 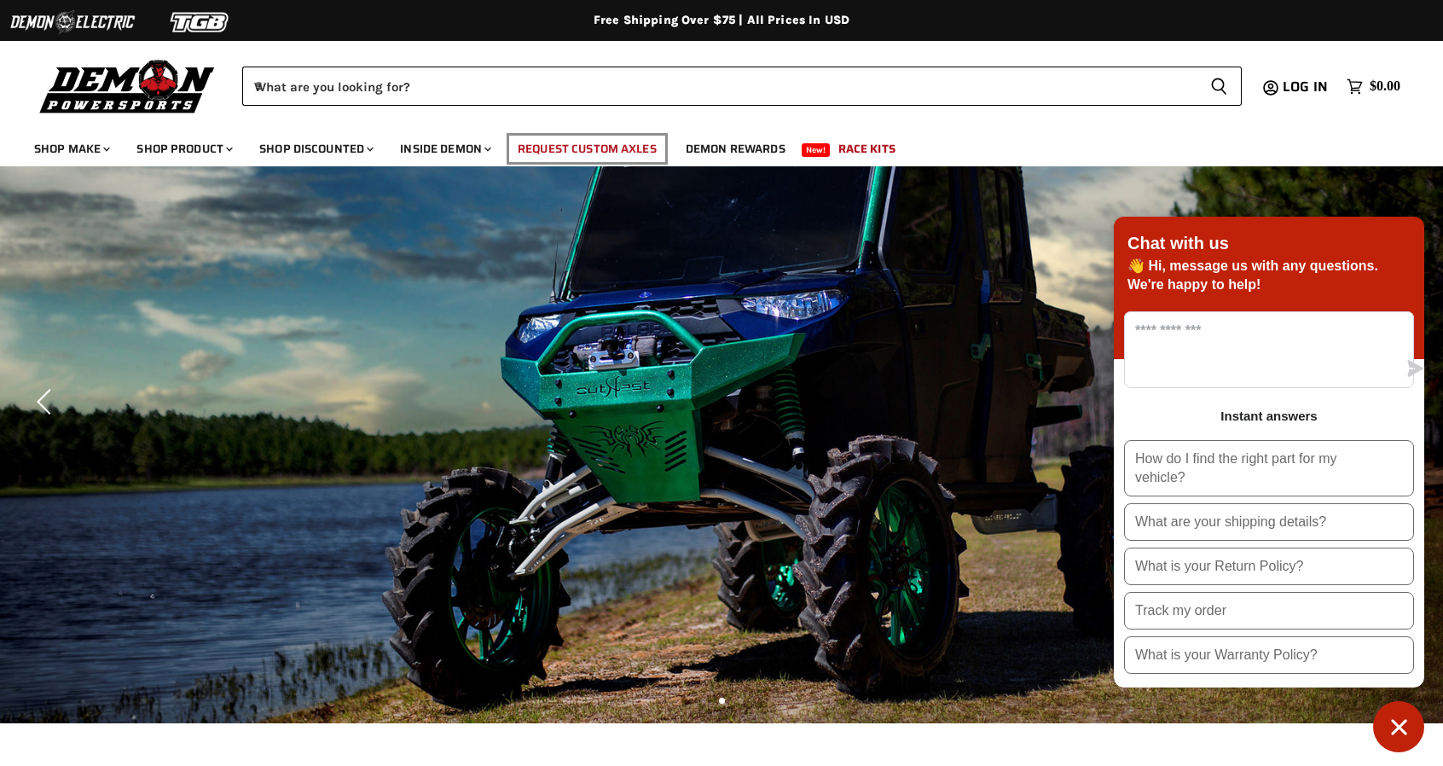 What do you see at coordinates (735, 148) in the screenshot?
I see `a: Demon Rewards` at bounding box center [735, 148].